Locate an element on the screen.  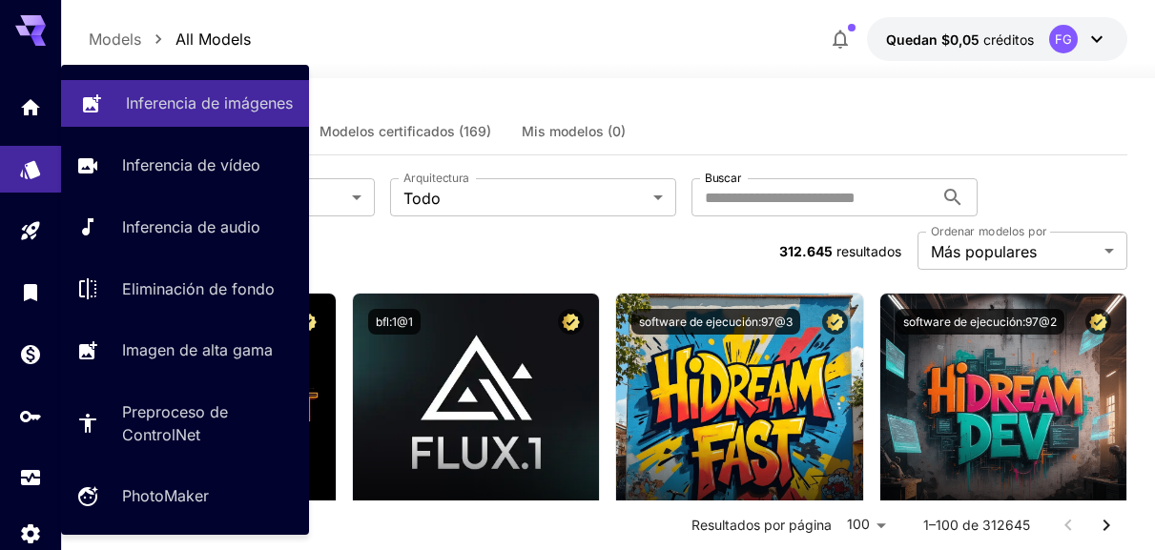
font: Buscar is located at coordinates (723, 177).